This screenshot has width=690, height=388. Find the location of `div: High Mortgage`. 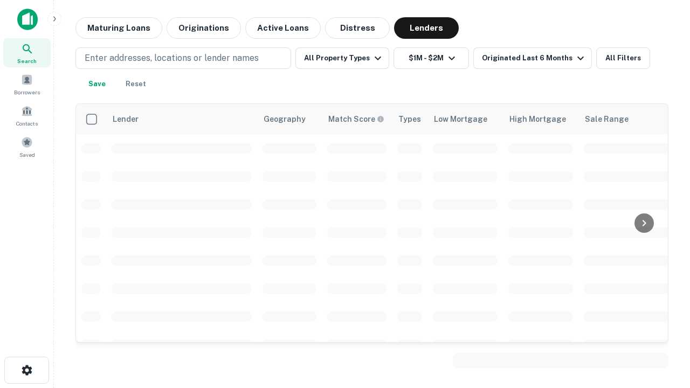

div: High Mortgage is located at coordinates (538, 119).